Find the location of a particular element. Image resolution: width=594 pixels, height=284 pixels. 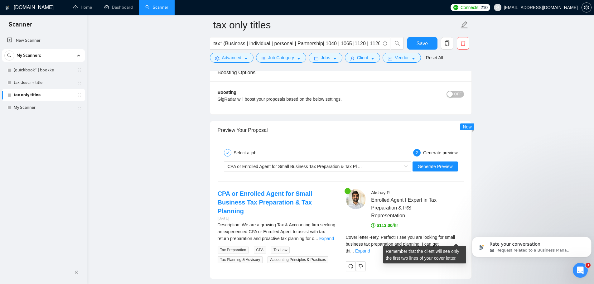

span: Tax Law is located at coordinates (280, 250).